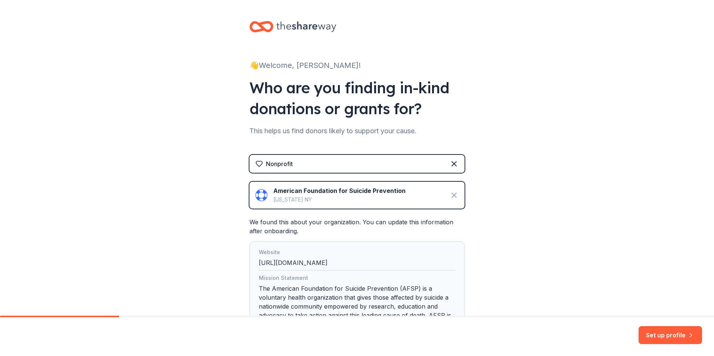 Image resolution: width=714 pixels, height=356 pixels. What do you see at coordinates (357, 253) in the screenshot?
I see `div: Website` at bounding box center [357, 253].